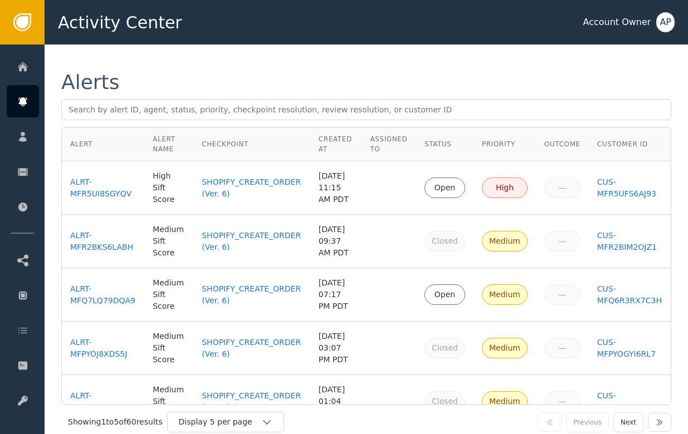  What do you see at coordinates (90, 82) in the screenshot?
I see `div: Alerts` at bounding box center [90, 82].